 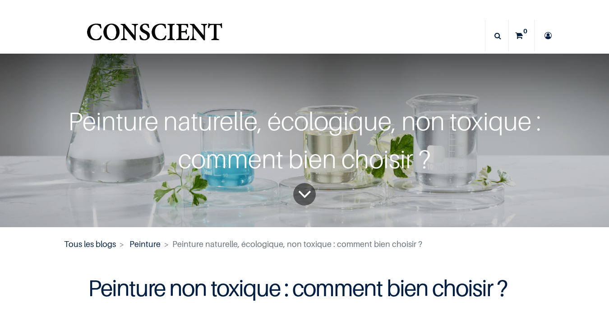 I want to click on a: Logo of Conscient, so click(x=154, y=36).